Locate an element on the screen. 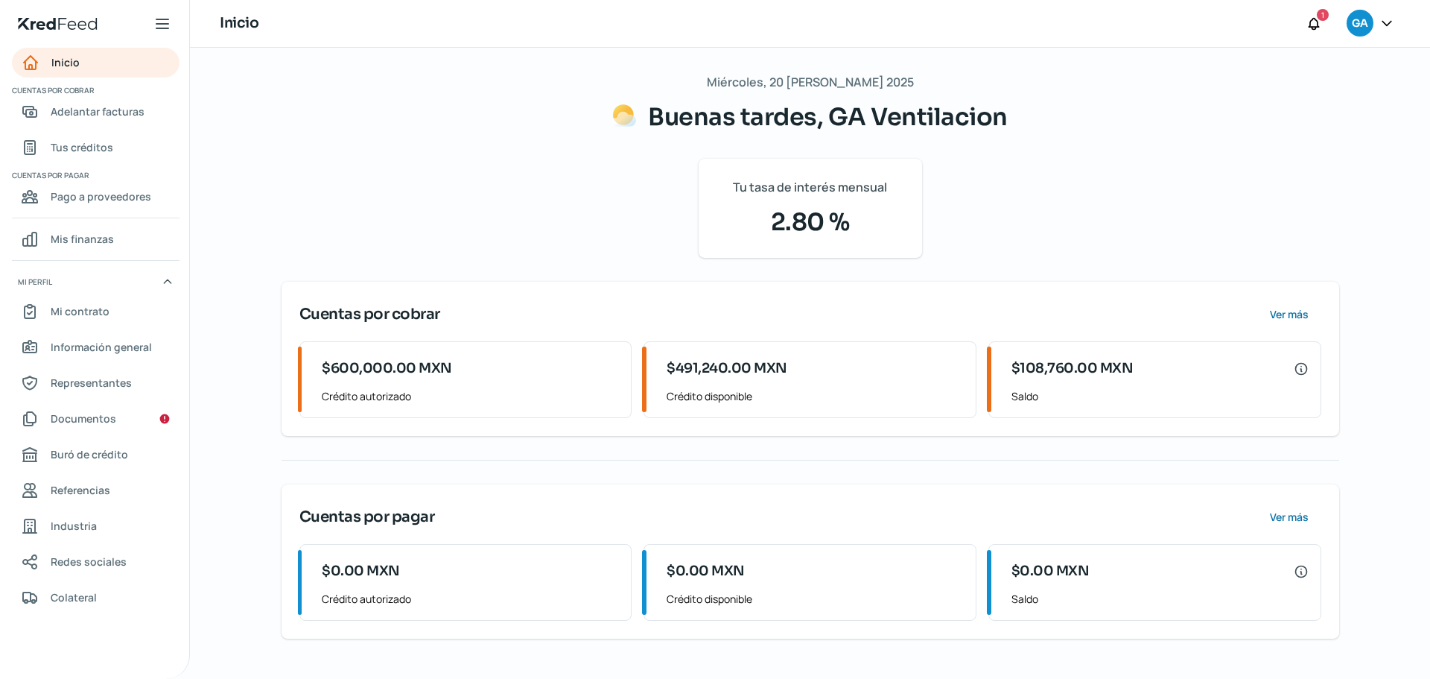 This screenshot has width=1430, height=679. span: Buenas tardes, GA Ventilacion is located at coordinates (828, 117).